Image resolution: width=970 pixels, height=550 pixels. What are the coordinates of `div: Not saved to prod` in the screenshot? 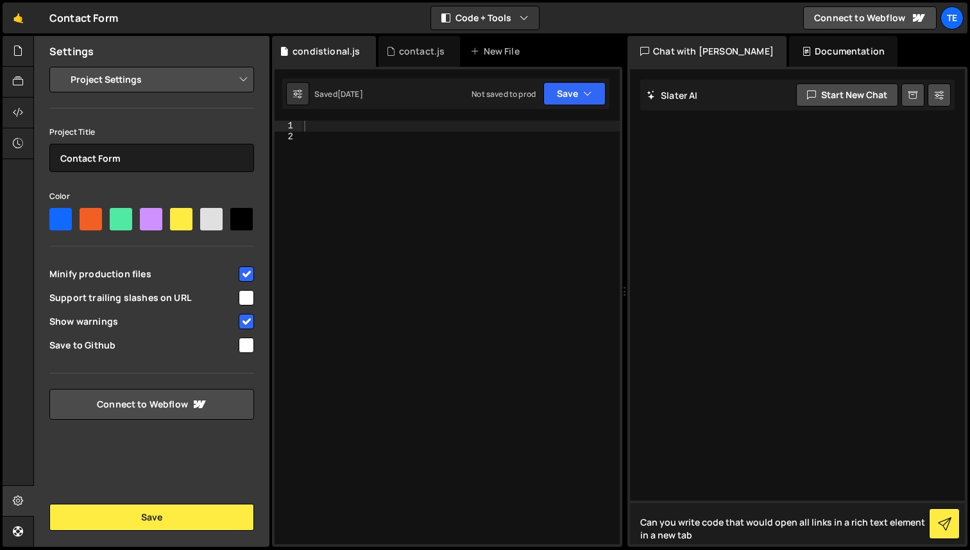 It's located at (503, 94).